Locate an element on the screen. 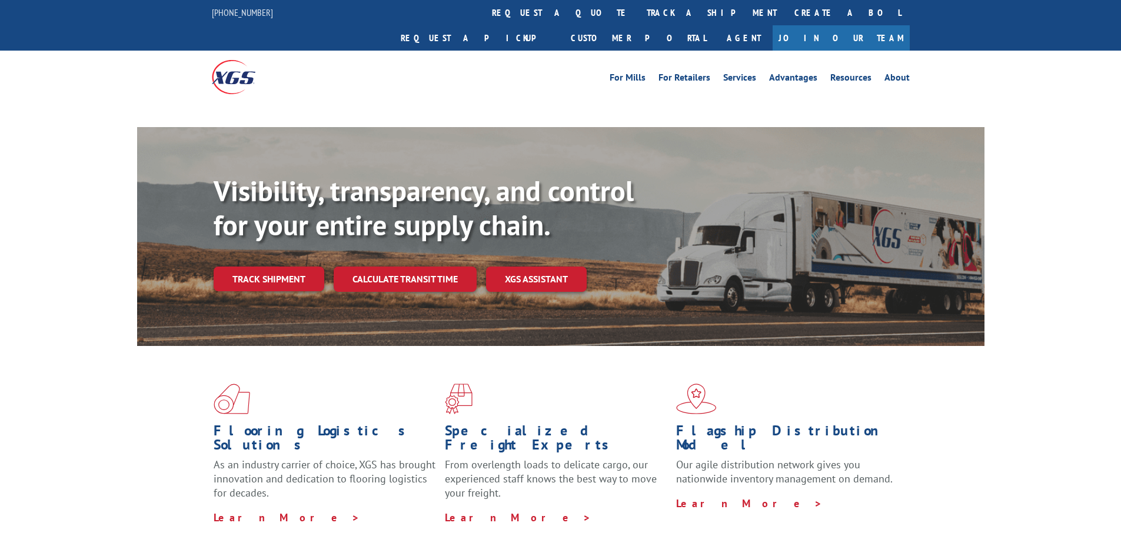 The height and width of the screenshot is (556, 1121). span: Our agile distribution network gives you nationwide inventory management on demand. is located at coordinates (784, 471).